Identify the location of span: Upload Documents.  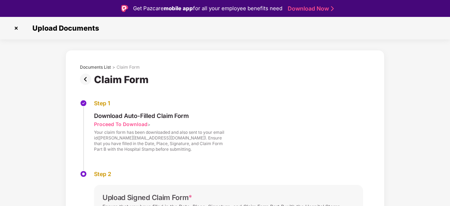
(64, 28).